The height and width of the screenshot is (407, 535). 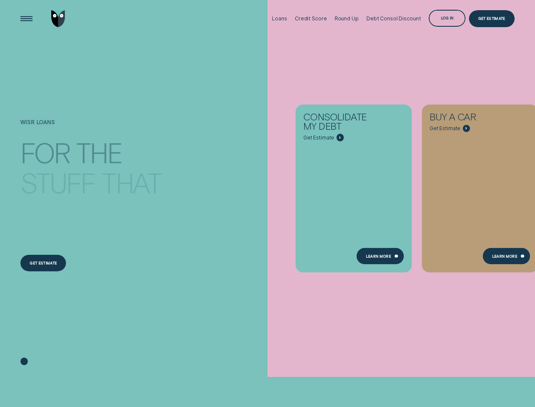 I want to click on div: Round Up, so click(x=347, y=18).